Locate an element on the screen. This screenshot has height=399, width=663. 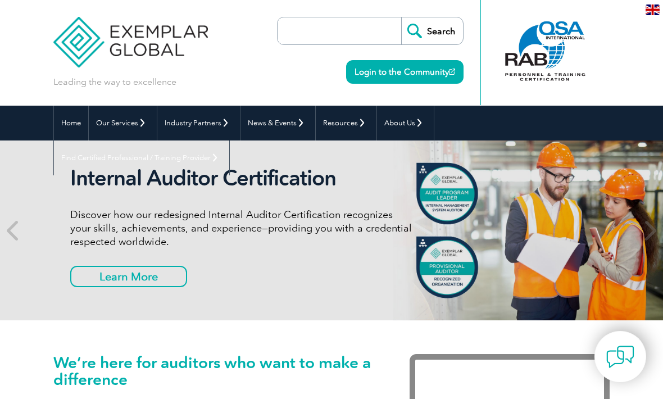
a: Industry Partners is located at coordinates (198, 123).